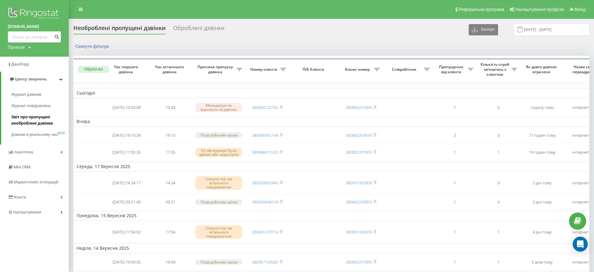 The image size is (594, 272). I want to click on td: 19 годин тому, so click(542, 152).